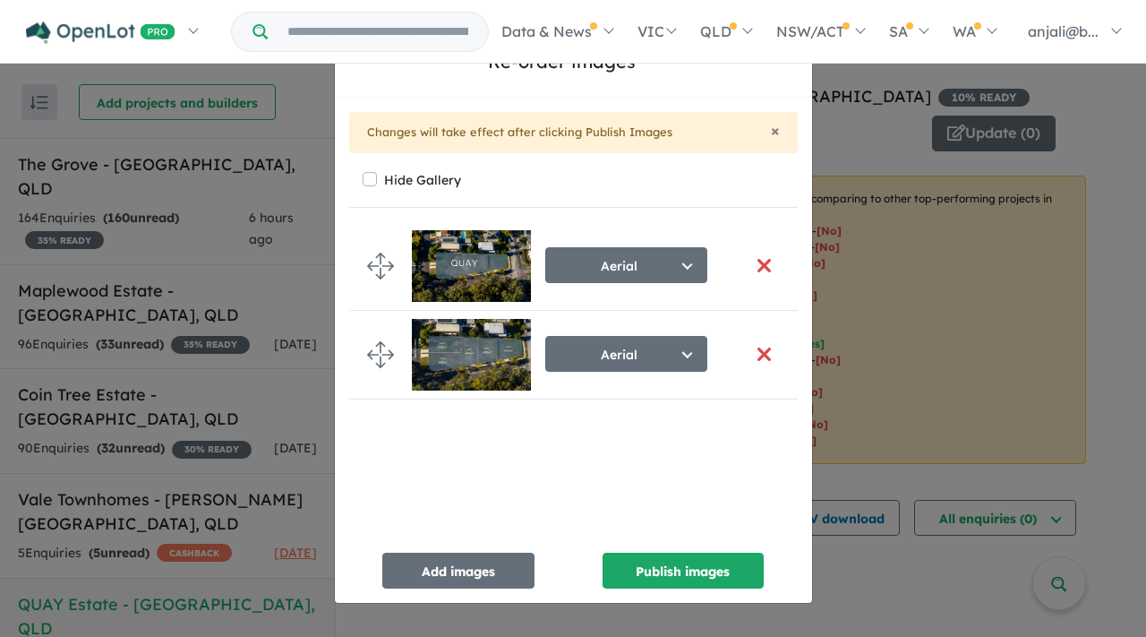 The width and height of the screenshot is (1146, 637). Describe the element at coordinates (1063, 31) in the screenshot. I see `span: anjali@b...` at that location.